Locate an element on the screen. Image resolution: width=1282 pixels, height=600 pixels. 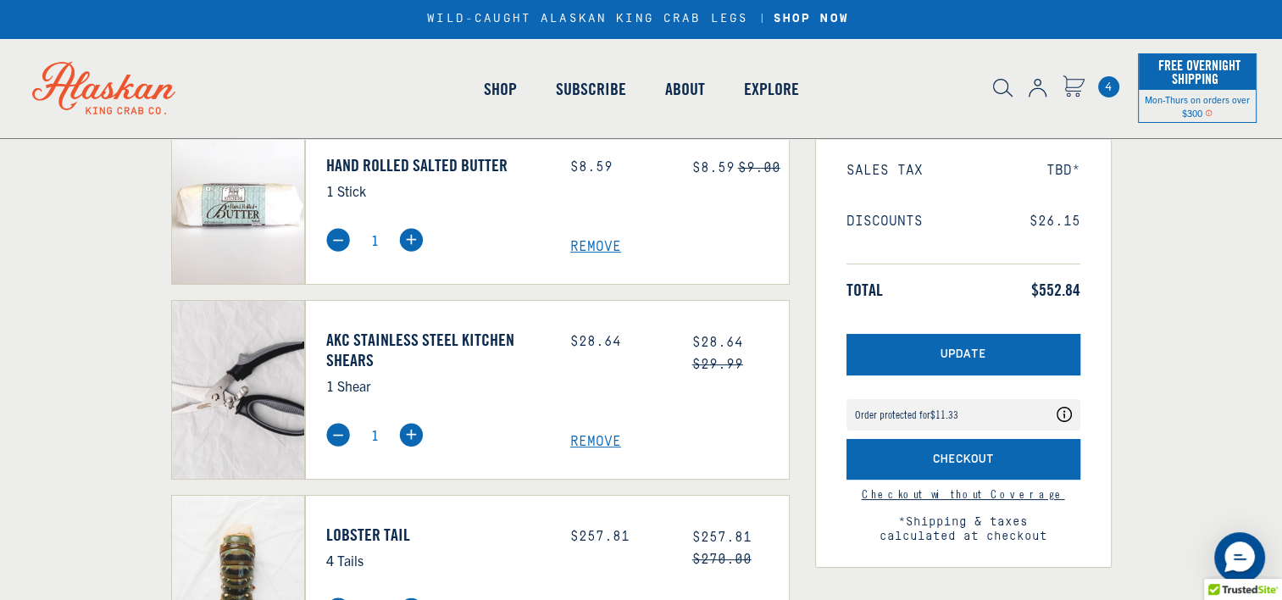
div: Order protected for $11.33 is located at coordinates (907, 414).